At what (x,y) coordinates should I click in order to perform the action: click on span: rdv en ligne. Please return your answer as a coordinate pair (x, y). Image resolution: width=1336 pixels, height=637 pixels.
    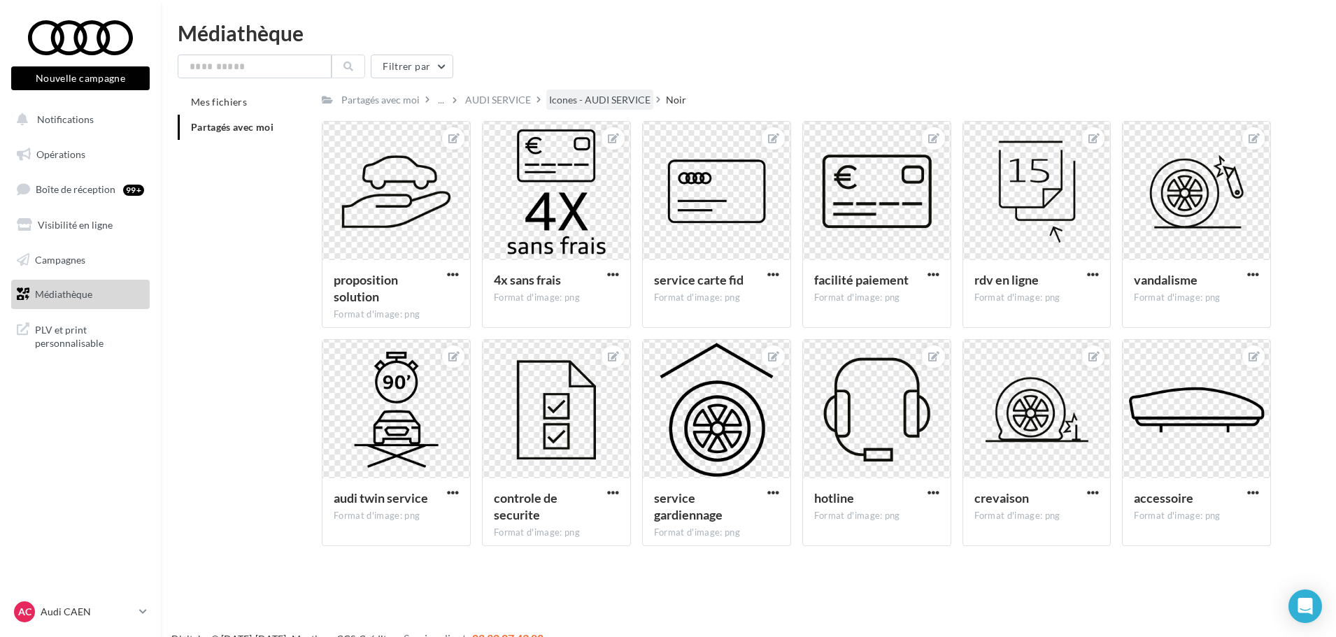
    Looking at the image, I should click on (1006, 280).